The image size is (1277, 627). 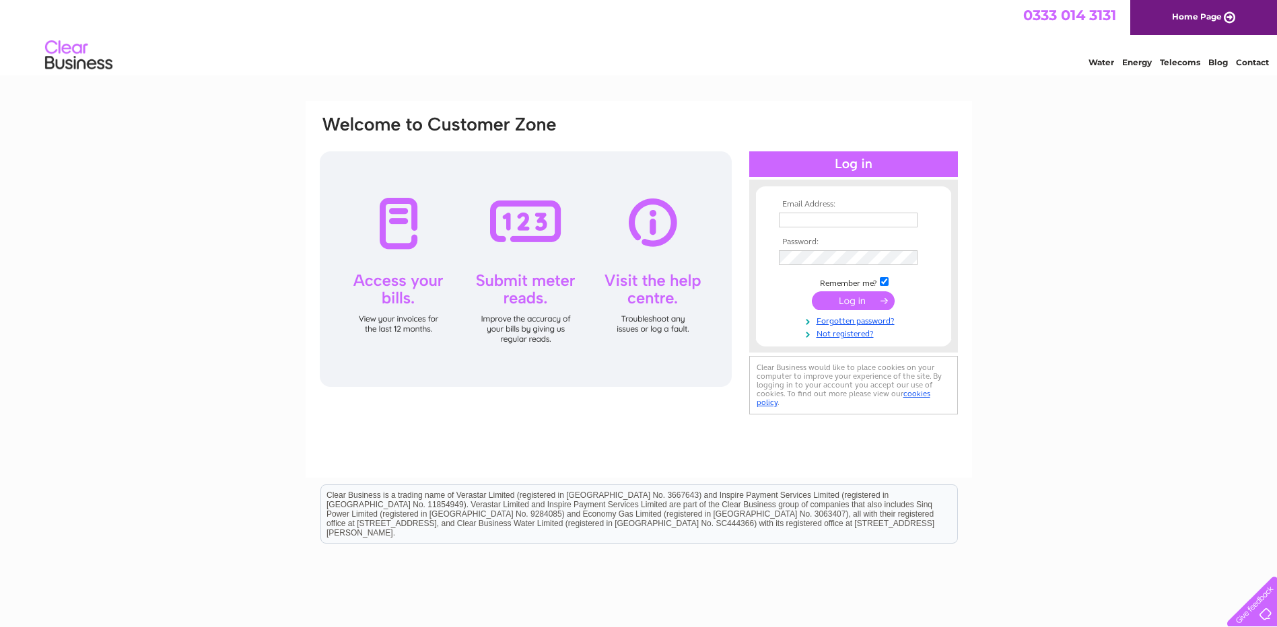 What do you see at coordinates (79, 55) in the screenshot?
I see `img: logo.png` at bounding box center [79, 55].